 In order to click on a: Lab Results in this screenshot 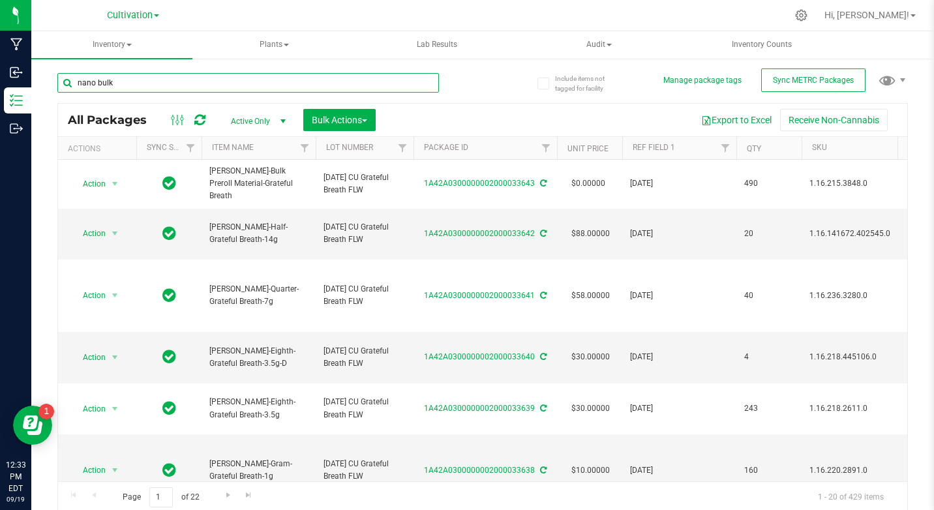, I will do `click(436, 45)`.